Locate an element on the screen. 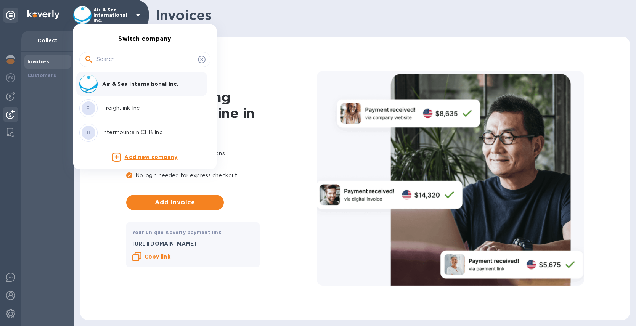 Image resolution: width=636 pixels, height=326 pixels. b: II is located at coordinates (88, 132).